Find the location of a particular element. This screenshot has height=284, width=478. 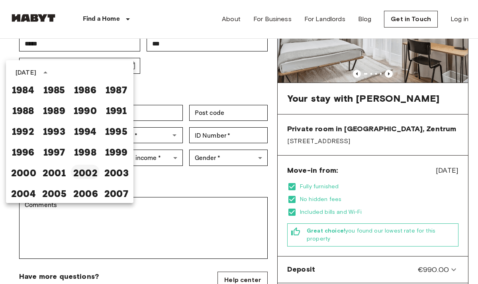

button: 1992 is located at coordinates (23, 130).